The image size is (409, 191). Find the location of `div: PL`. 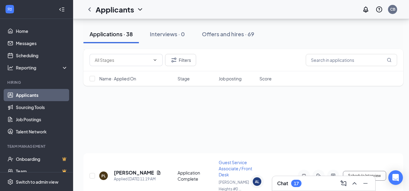

div: PL is located at coordinates (104, 176).